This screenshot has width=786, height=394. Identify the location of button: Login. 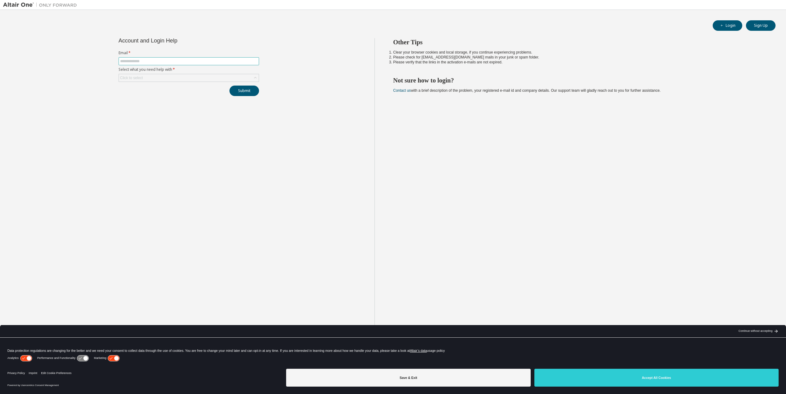
(728, 26).